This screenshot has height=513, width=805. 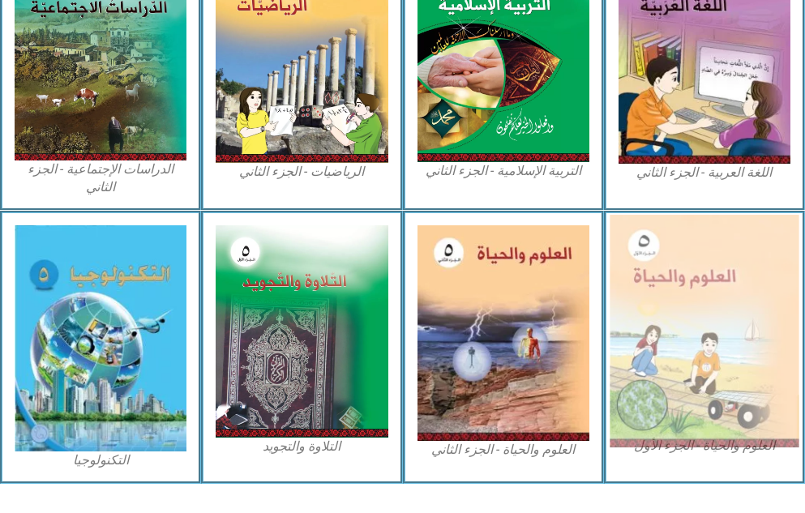 What do you see at coordinates (101, 461) in the screenshot?
I see `figcaption: التكنولوجيا` at bounding box center [101, 461].